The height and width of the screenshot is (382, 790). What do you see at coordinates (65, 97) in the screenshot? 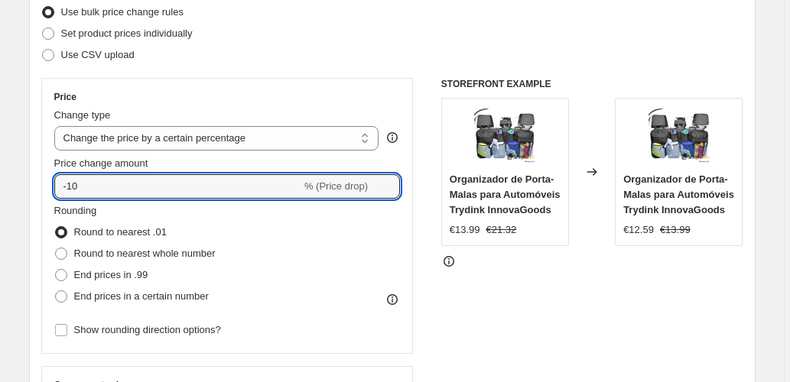
I see `h3: Price` at bounding box center [65, 97].